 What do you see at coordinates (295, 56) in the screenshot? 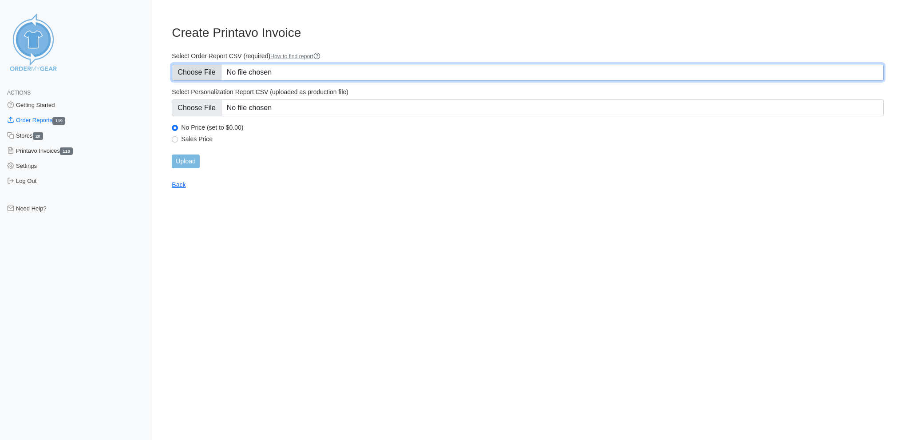
I see `a: How to find report` at bounding box center [295, 56].